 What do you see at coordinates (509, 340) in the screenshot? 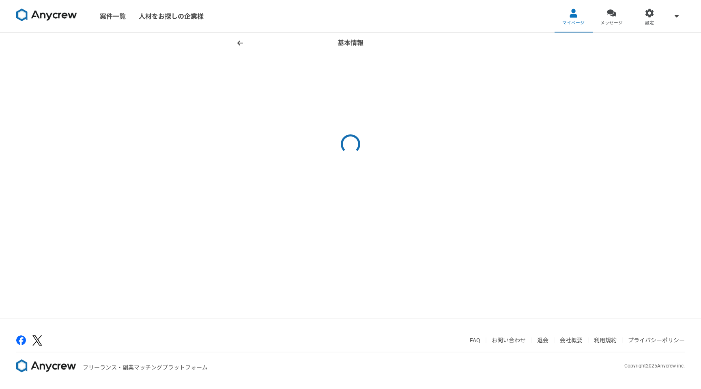
I see `a: お問い合わせ` at bounding box center [509, 340].